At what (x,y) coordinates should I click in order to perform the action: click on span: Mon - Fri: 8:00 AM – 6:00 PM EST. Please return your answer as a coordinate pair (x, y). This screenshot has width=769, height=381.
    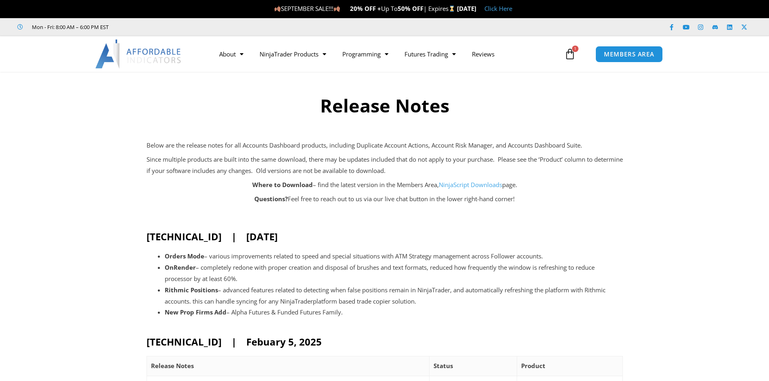
    Looking at the image, I should click on (69, 27).